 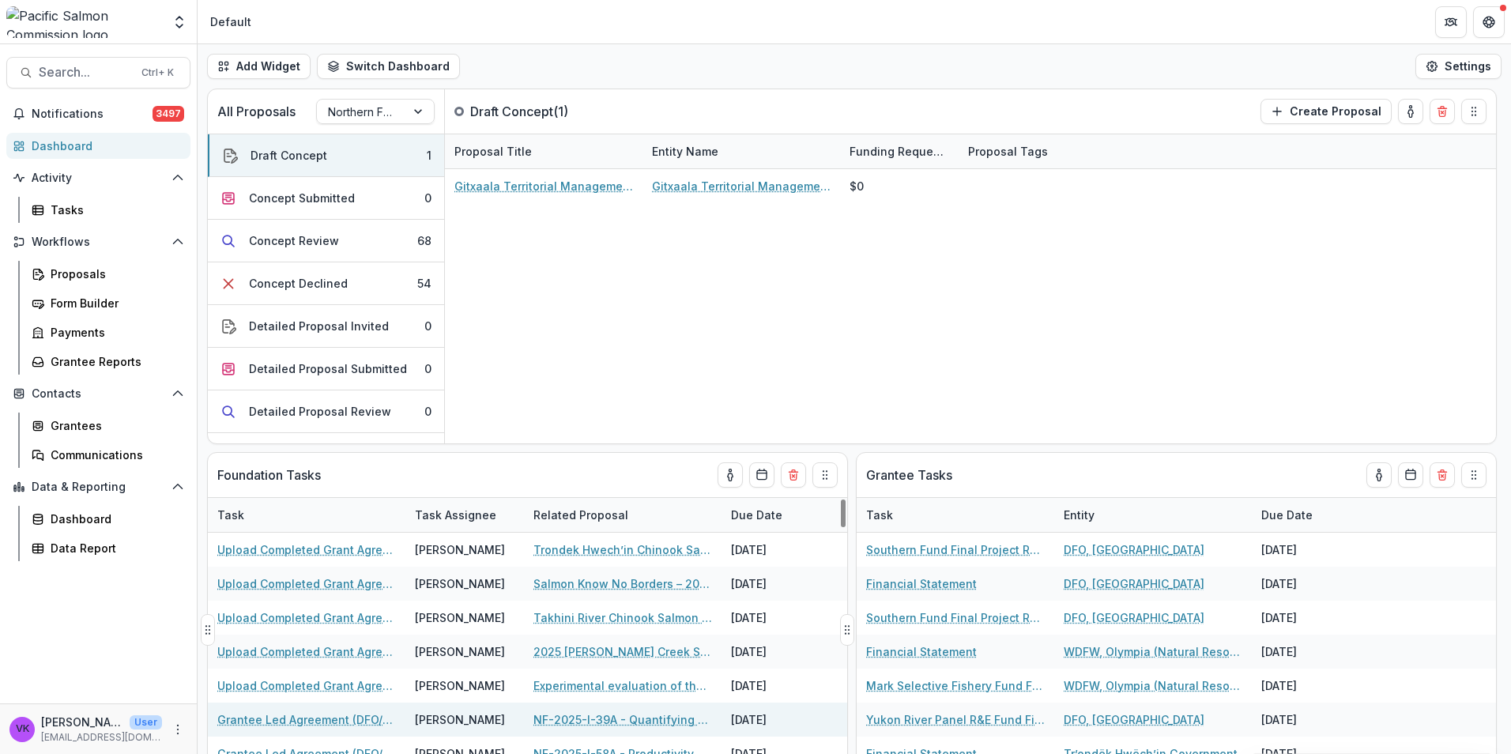 I want to click on button: Open Workflows, so click(x=98, y=242).